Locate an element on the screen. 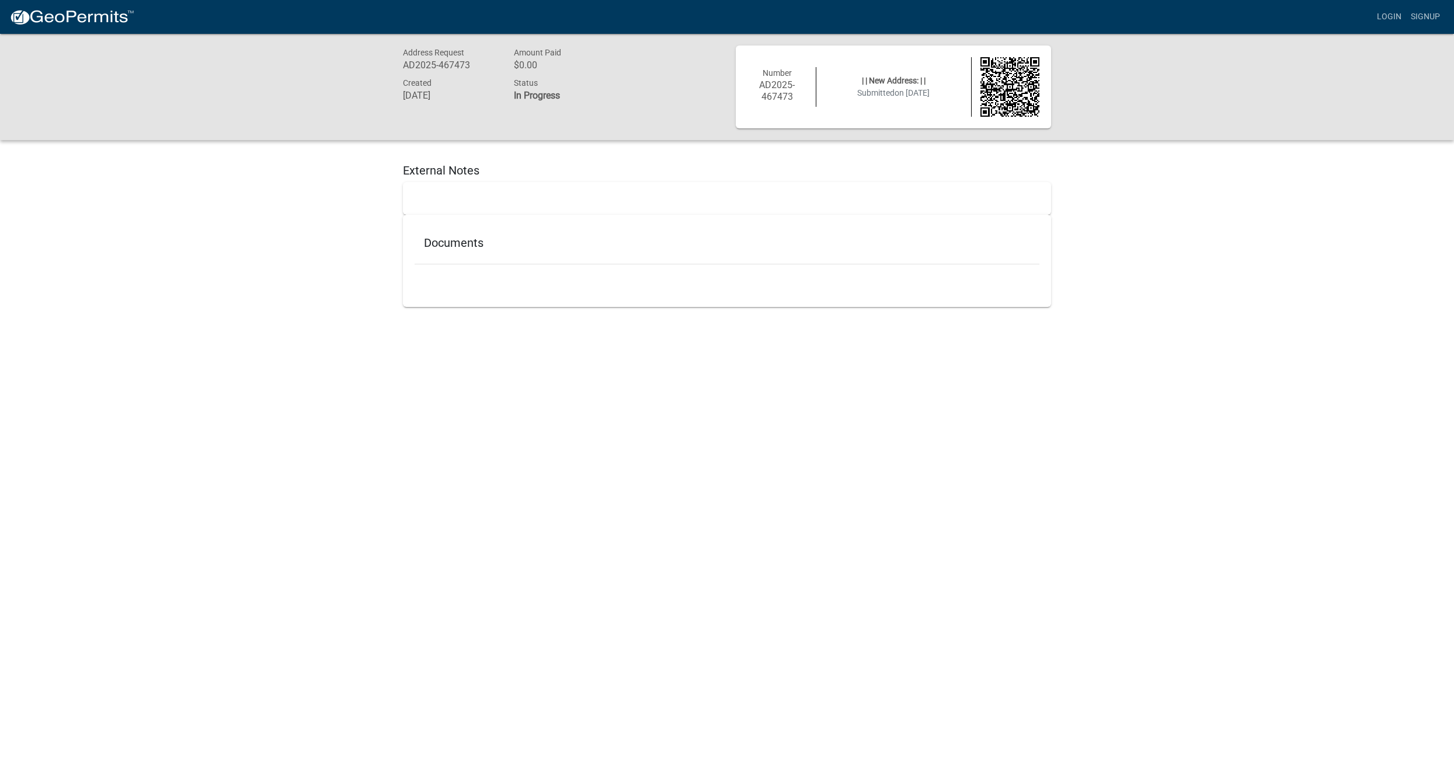 The image size is (1454, 768). h6: $0.00 is located at coordinates (560, 65).